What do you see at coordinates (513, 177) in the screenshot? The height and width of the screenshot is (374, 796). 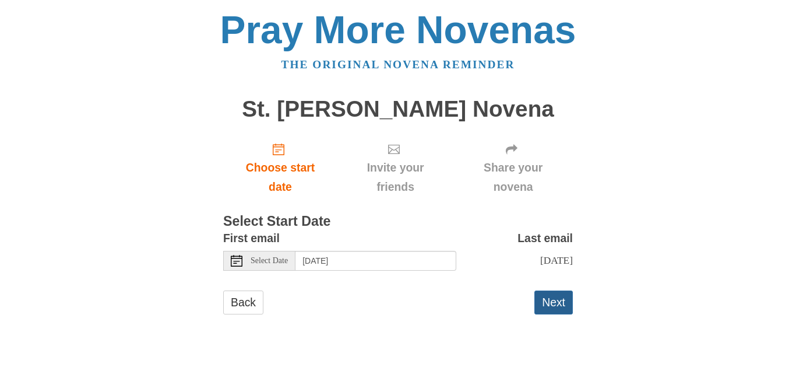 I see `span: Share your novena` at bounding box center [513, 177].